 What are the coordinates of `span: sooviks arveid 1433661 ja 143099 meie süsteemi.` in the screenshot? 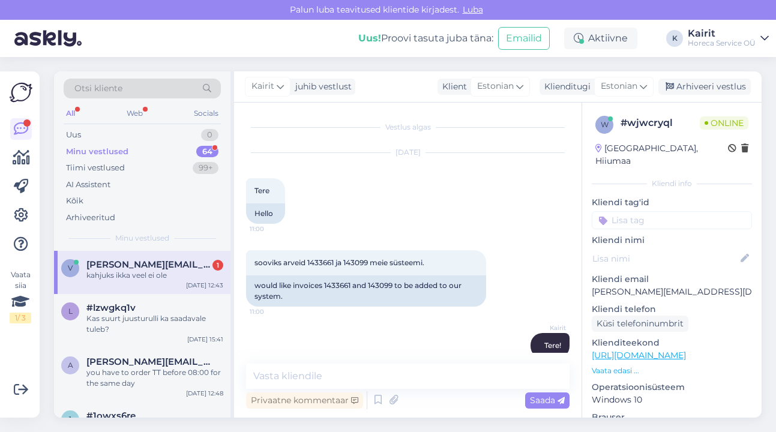 It's located at (339, 262).